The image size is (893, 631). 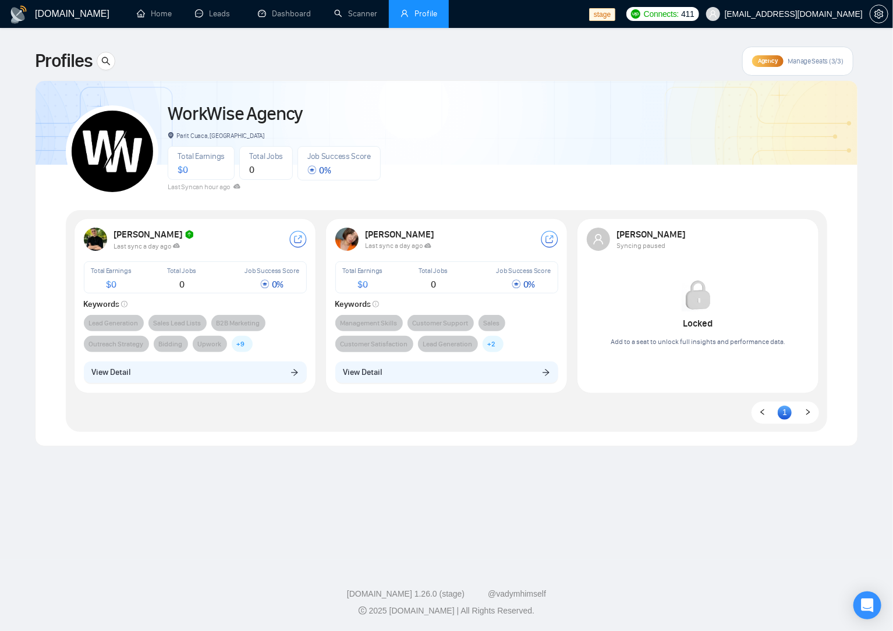 I want to click on button: setting, so click(x=879, y=14).